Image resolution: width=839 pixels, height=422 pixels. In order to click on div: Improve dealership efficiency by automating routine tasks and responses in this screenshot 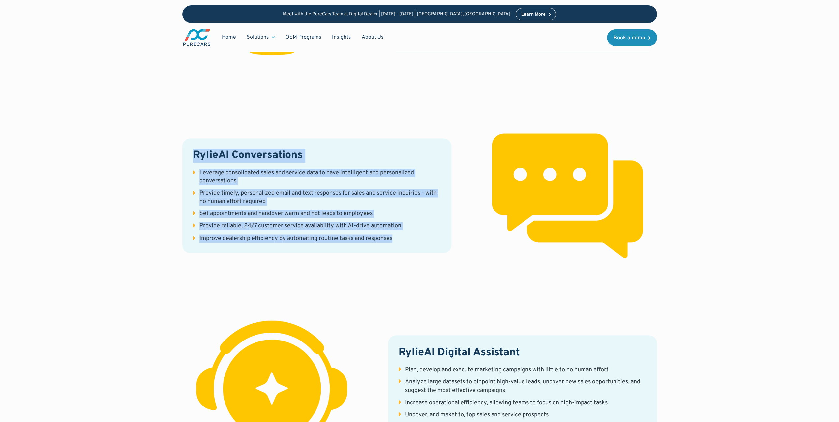, I will do `click(296, 238)`.